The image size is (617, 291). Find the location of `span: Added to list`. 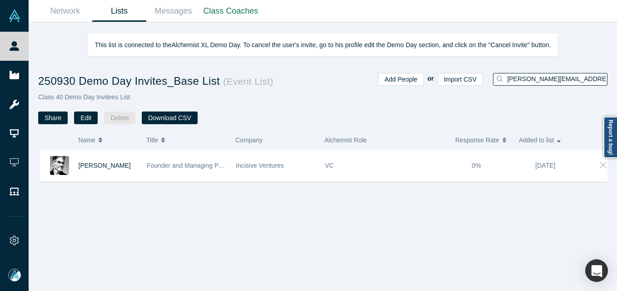

span: Added to list is located at coordinates (536, 140).